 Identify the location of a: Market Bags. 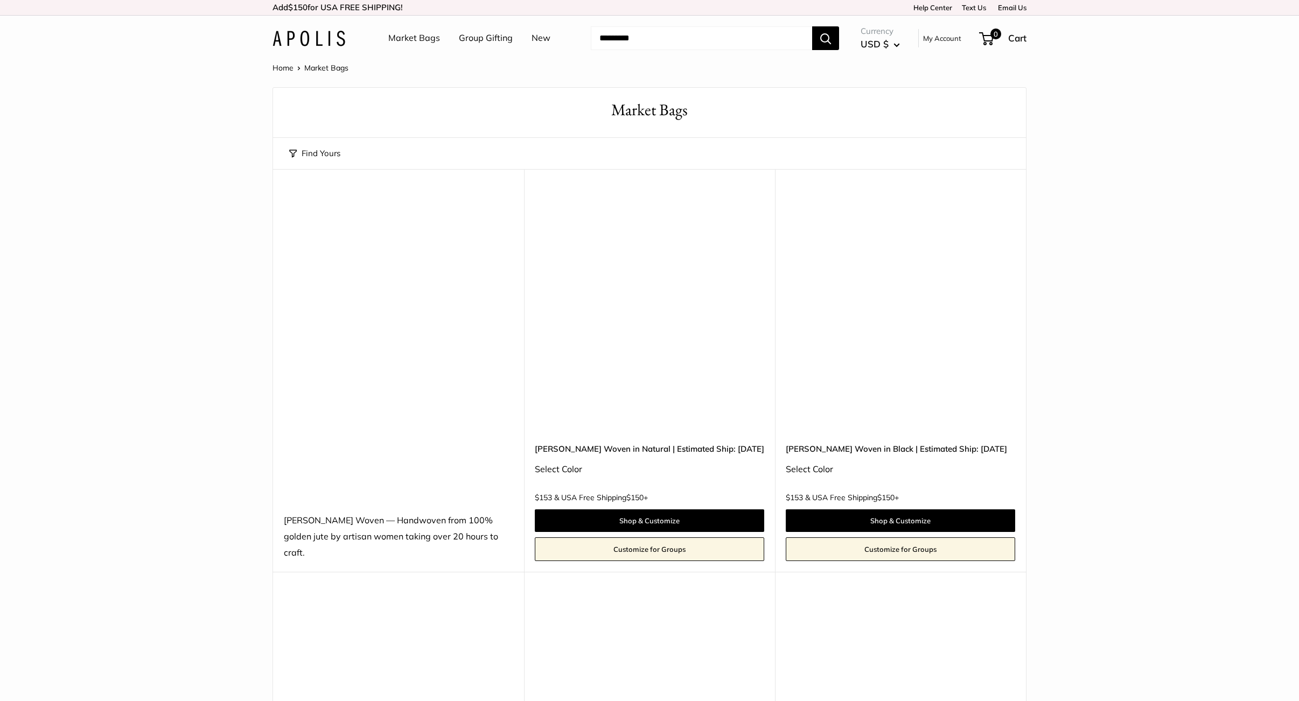
(414, 38).